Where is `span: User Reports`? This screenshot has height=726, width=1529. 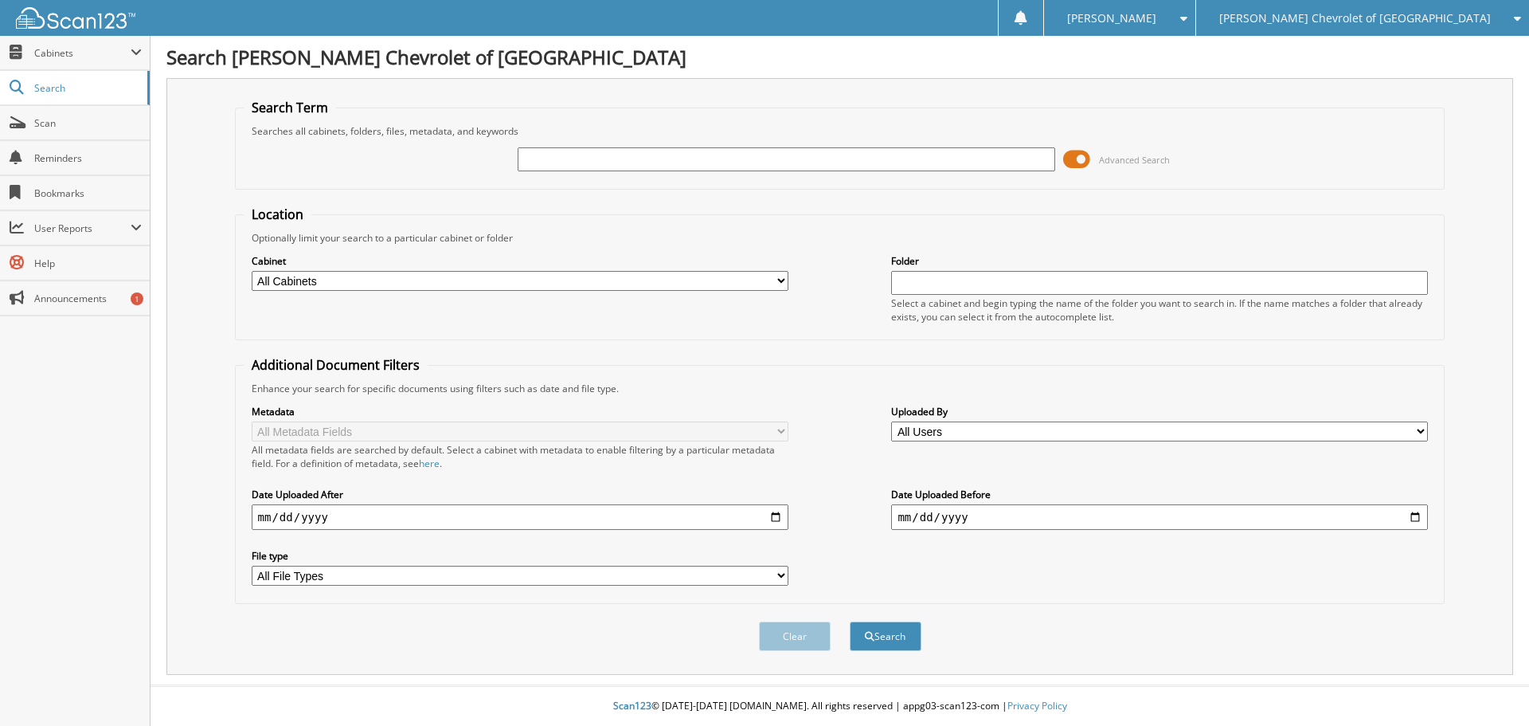 span: User Reports is located at coordinates (82, 228).